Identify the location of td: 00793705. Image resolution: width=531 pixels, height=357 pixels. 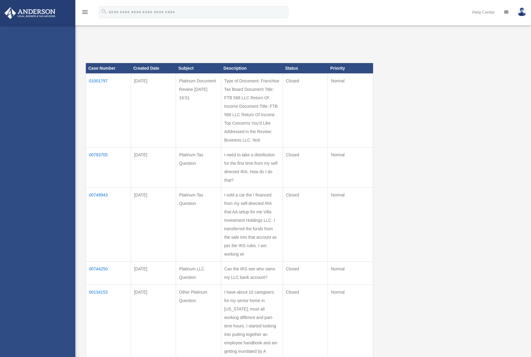
(109, 167).